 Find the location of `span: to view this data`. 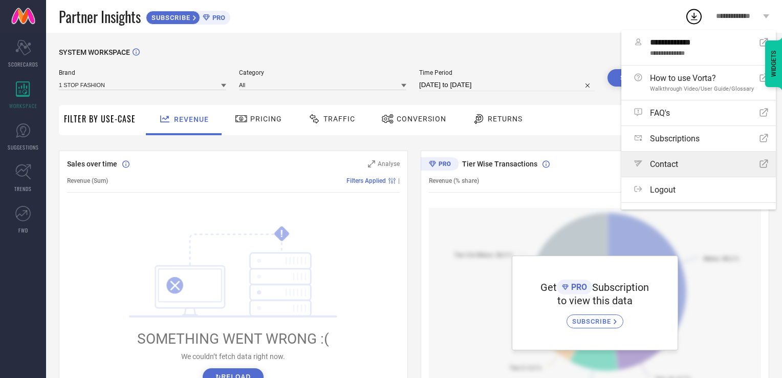

span: to view this data is located at coordinates (595, 301).